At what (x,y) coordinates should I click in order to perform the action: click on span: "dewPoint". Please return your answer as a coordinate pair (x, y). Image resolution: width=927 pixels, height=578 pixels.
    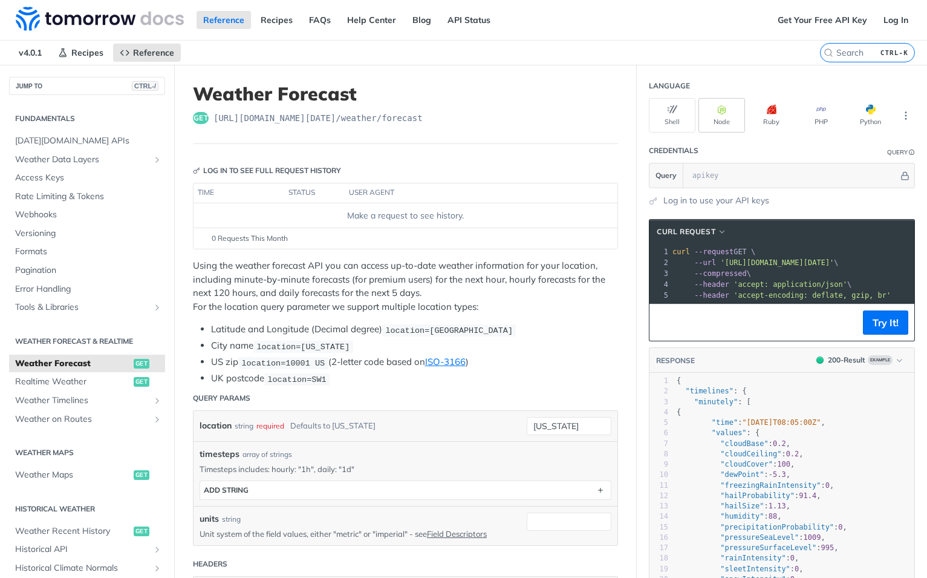
    Looking at the image, I should click on (742, 474).